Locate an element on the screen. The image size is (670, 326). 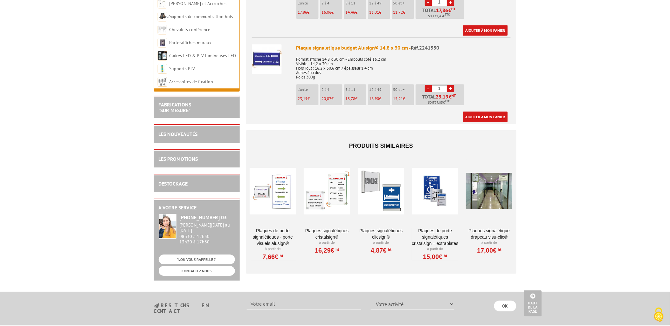
img: Supports PLV is located at coordinates (163, 69).